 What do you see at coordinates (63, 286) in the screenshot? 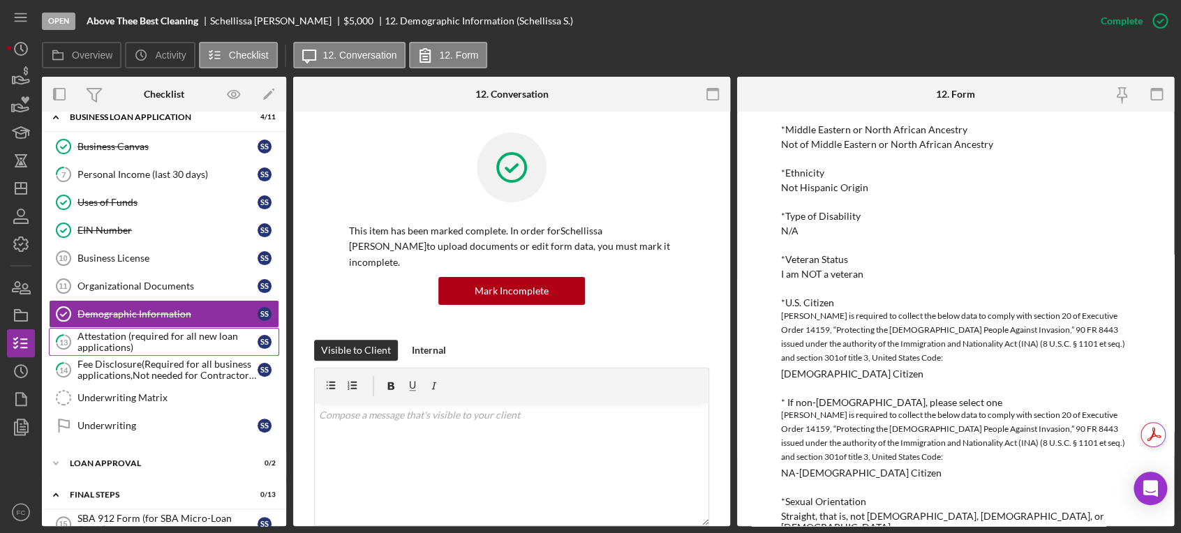
I see `tspan: 11` at bounding box center [63, 286].